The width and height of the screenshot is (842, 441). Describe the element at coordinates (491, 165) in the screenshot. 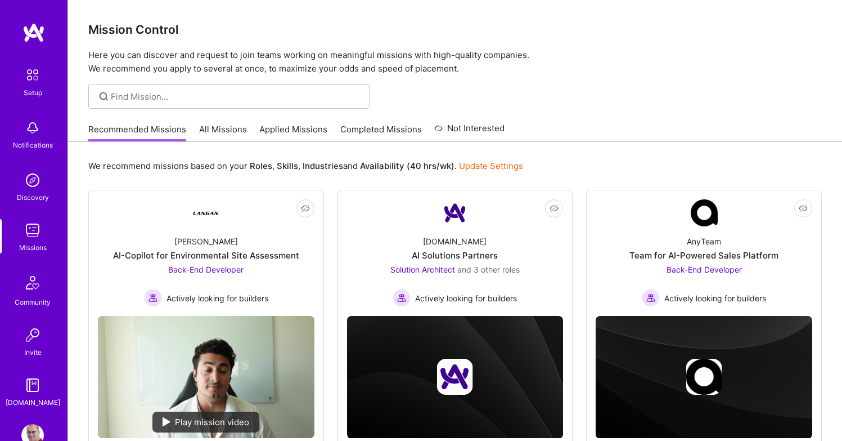

I see `a: Update Settings` at that location.